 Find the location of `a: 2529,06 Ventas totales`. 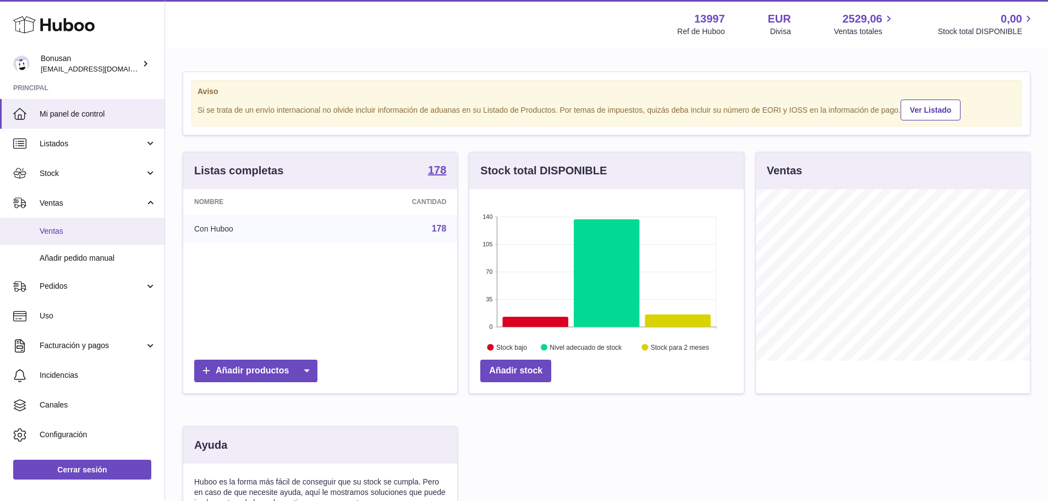

a: 2529,06 Ventas totales is located at coordinates (864, 24).